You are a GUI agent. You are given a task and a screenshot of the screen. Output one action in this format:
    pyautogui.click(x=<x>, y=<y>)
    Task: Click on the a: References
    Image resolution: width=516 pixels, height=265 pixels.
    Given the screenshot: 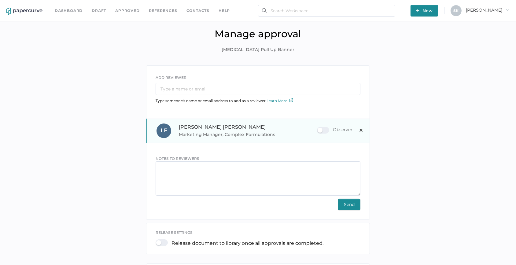 What is the action you would take?
    pyautogui.click(x=163, y=11)
    